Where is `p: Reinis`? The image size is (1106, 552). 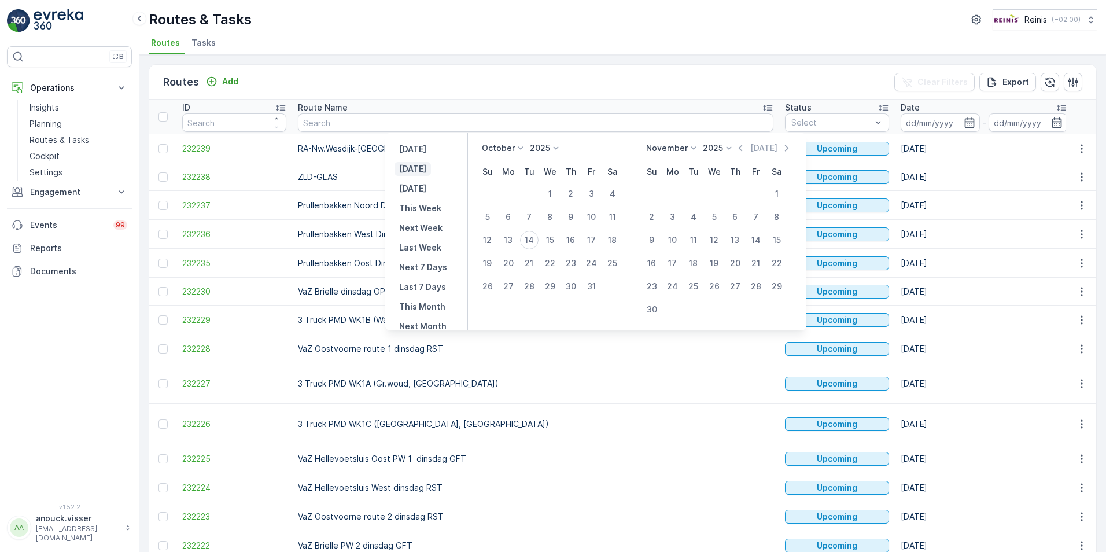
p: Reinis is located at coordinates (1036, 20).